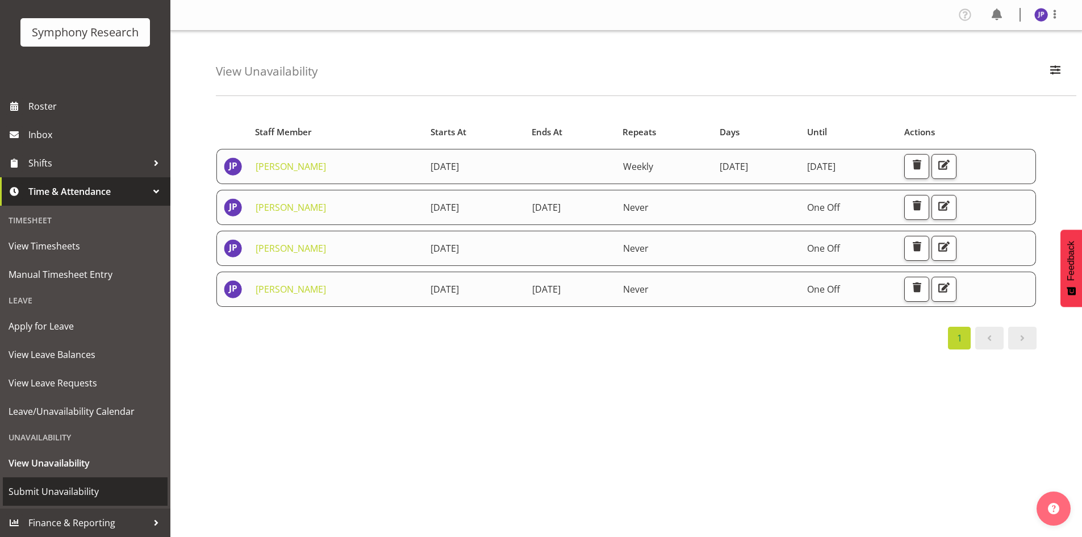  I want to click on span: View Timesheets, so click(85, 246).